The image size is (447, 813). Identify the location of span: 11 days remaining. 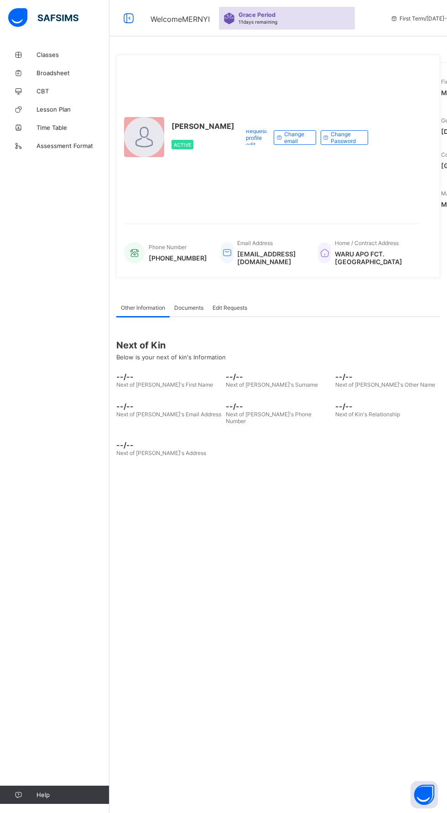
(257, 22).